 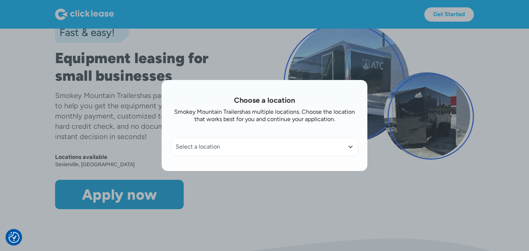 I want to click on div: Select a location, so click(x=264, y=147).